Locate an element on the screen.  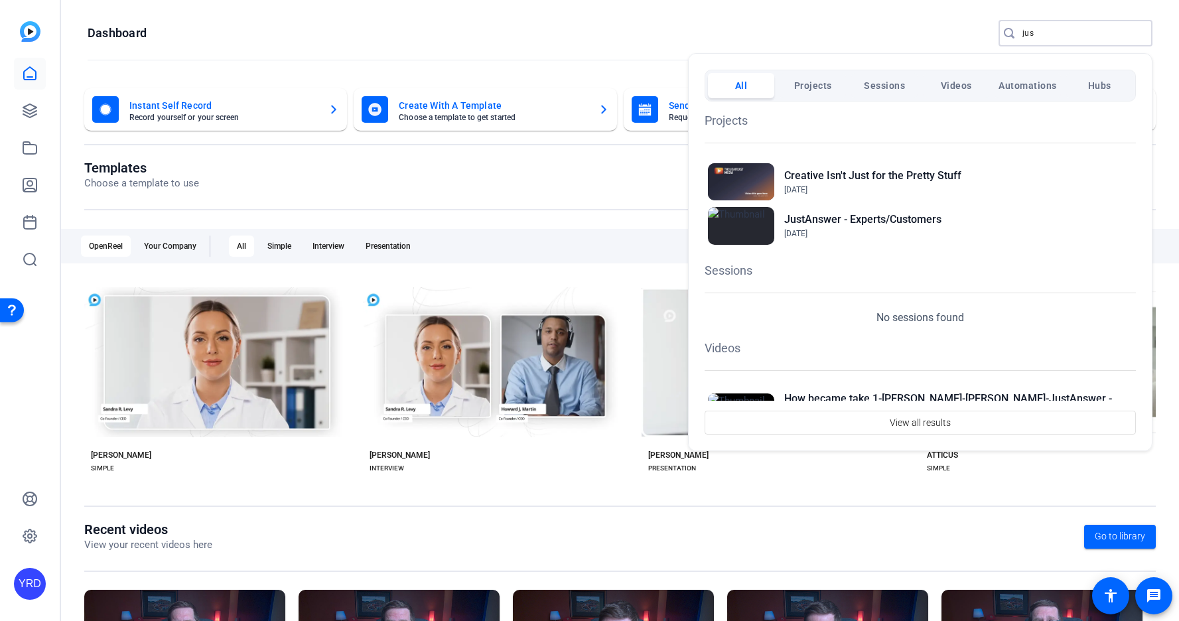
p: No sessions found is located at coordinates (921, 318).